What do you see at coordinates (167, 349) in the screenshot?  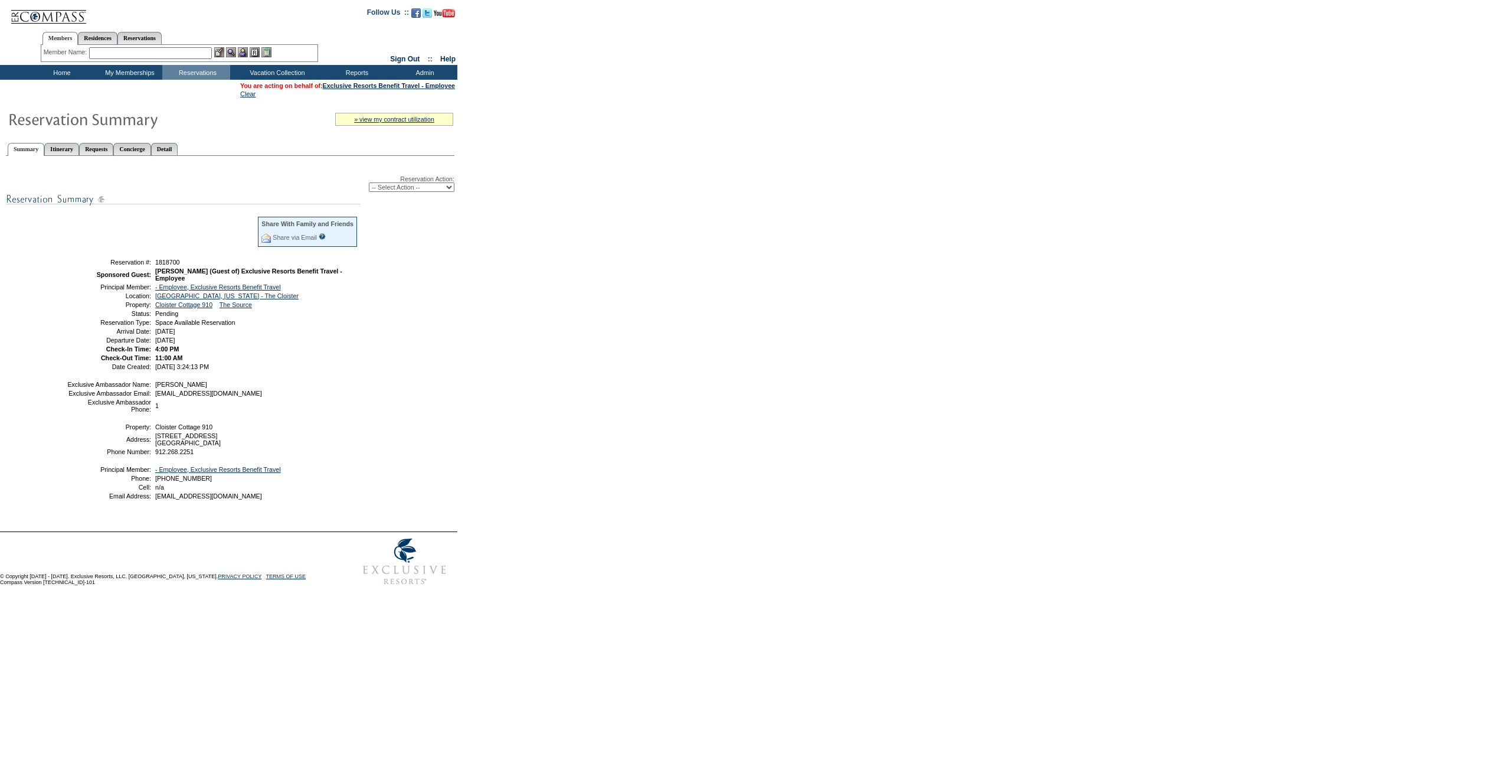 I see `span: 4:00 PM` at bounding box center [167, 349].